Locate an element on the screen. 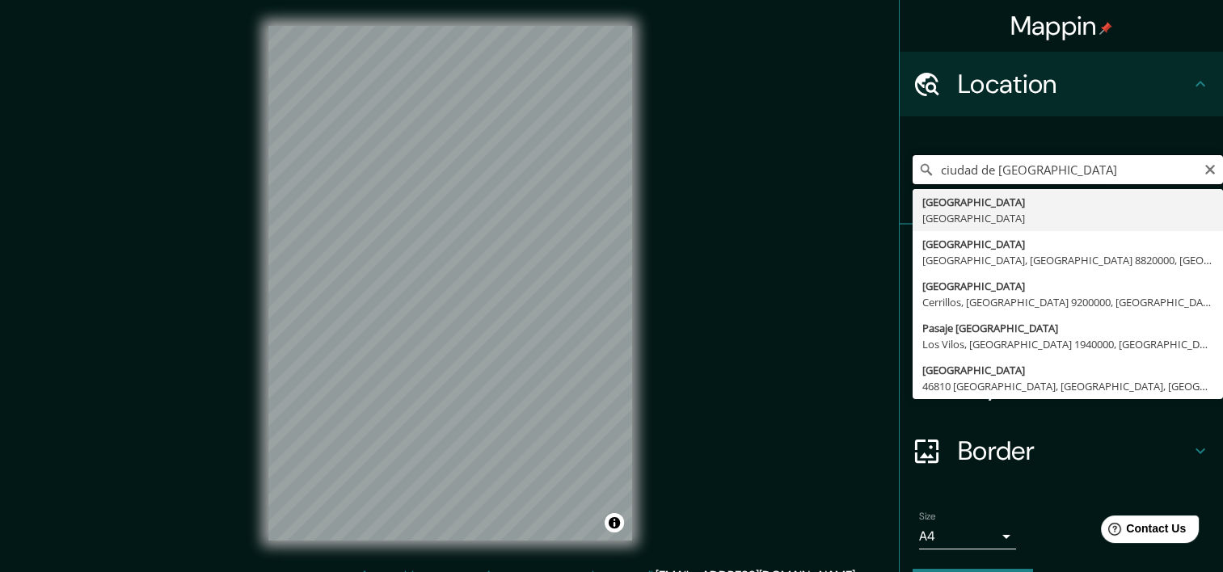 The width and height of the screenshot is (1223, 572). input: Pick your city or area is located at coordinates (1068, 170).